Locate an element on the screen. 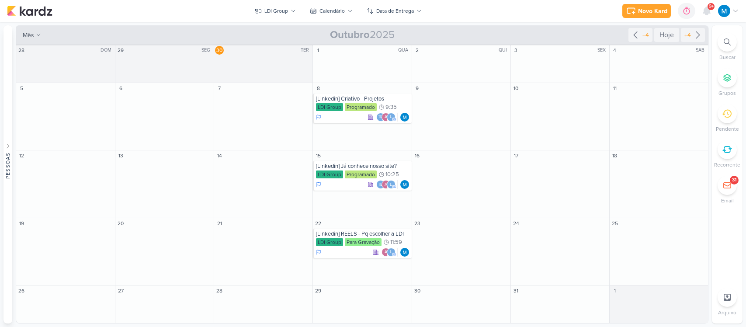 The width and height of the screenshot is (746, 327). p: Recorrente is located at coordinates (727, 165).